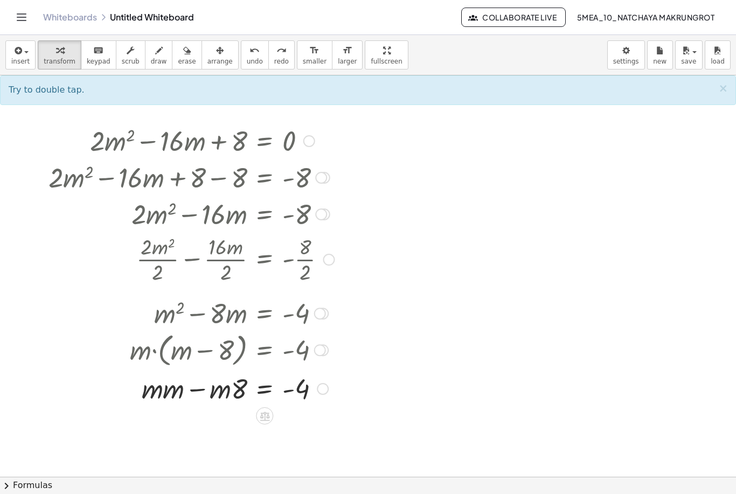 The width and height of the screenshot is (736, 494). Describe the element at coordinates (513, 17) in the screenshot. I see `button: Collaborate Live` at that location.